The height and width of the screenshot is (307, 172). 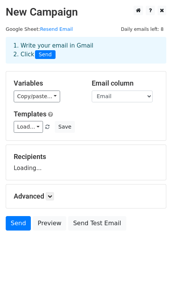 I want to click on a: Templates, so click(x=30, y=114).